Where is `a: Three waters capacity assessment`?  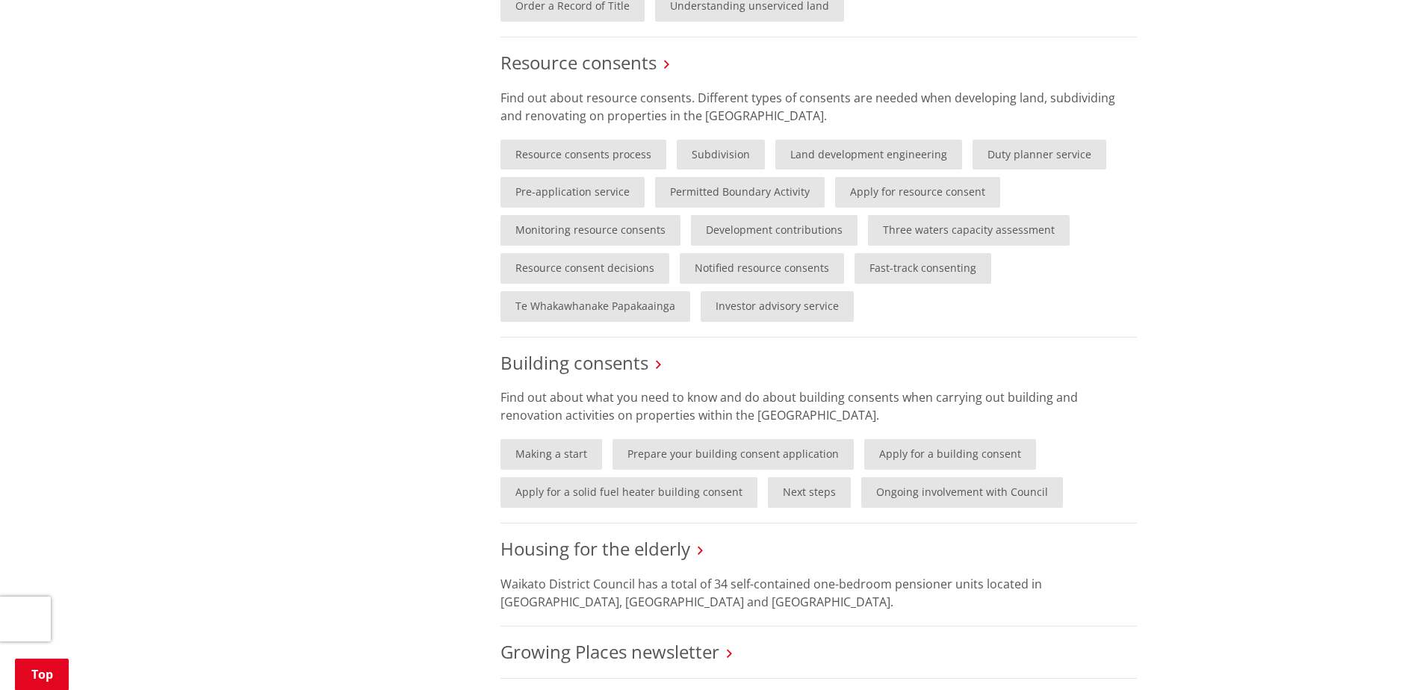 a: Three waters capacity assessment is located at coordinates (968, 230).